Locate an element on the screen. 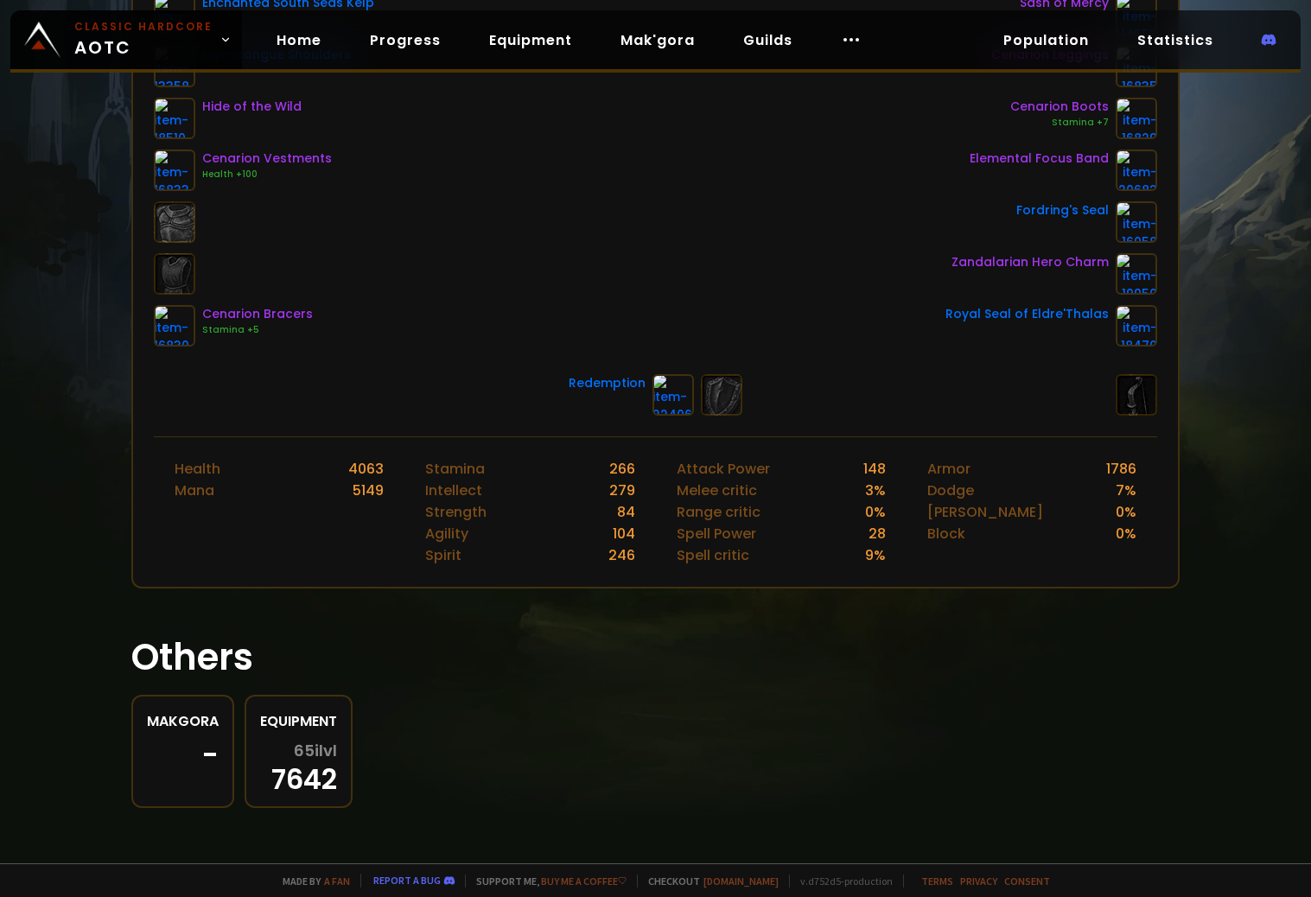 The image size is (1311, 897). div: Makgora is located at coordinates (182, 721).